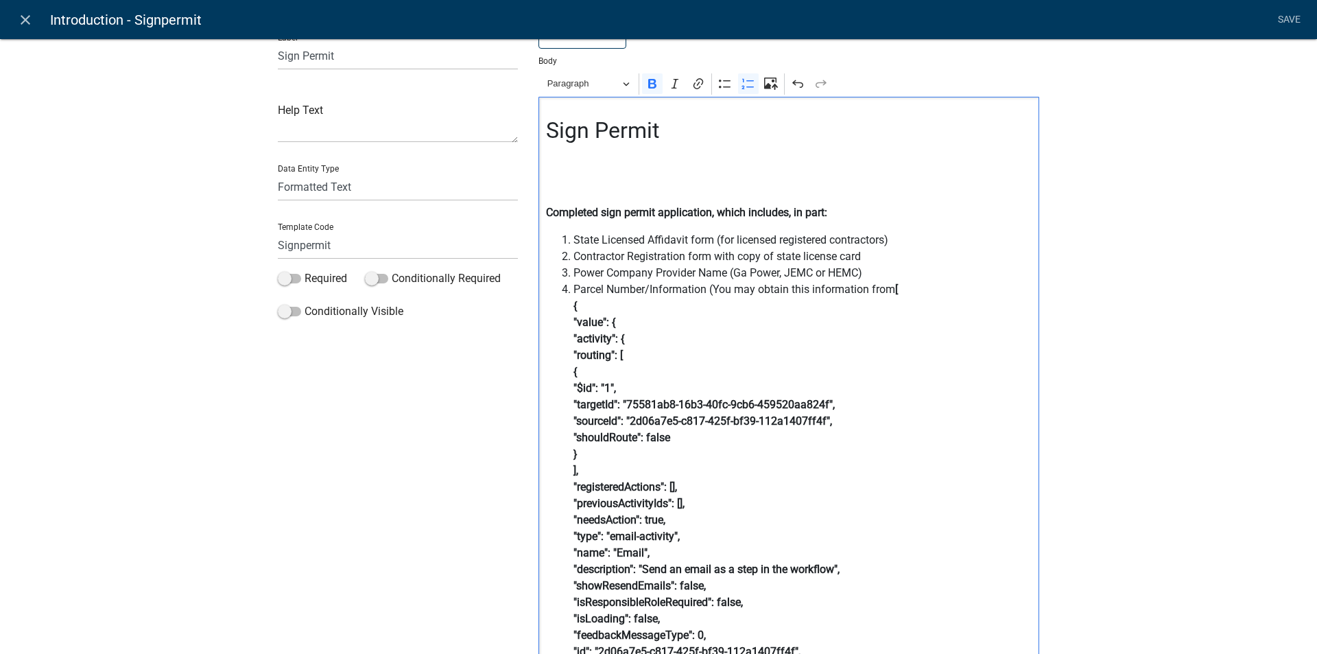 The image size is (1317, 654). What do you see at coordinates (789, 130) in the screenshot?
I see `h2: Sign Permit` at bounding box center [789, 130].